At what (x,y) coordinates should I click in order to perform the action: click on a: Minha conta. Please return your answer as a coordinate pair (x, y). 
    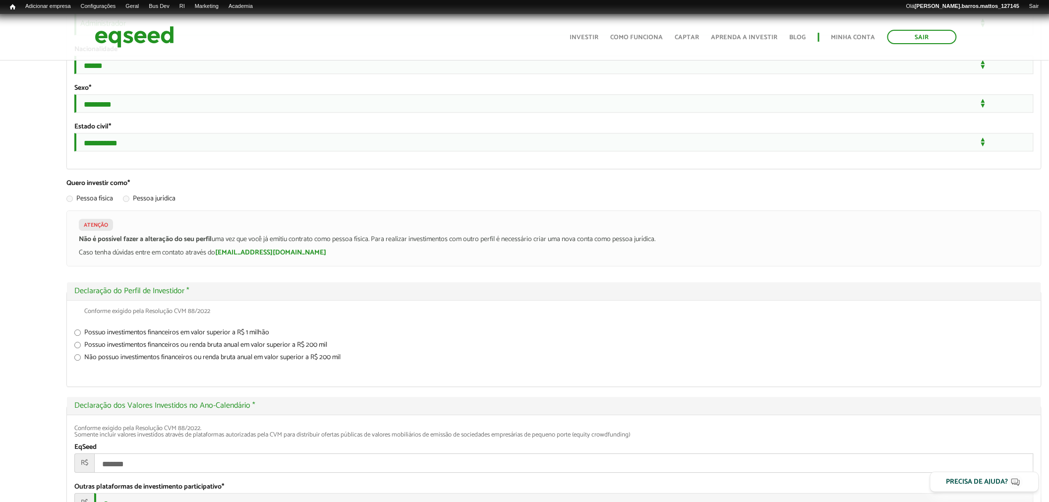
    Looking at the image, I should click on (853, 37).